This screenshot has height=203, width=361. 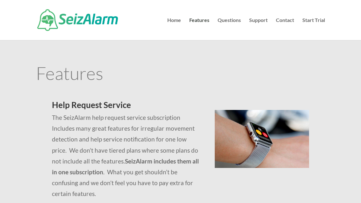 What do you see at coordinates (259, 29) in the screenshot?
I see `a: Support` at bounding box center [259, 29].